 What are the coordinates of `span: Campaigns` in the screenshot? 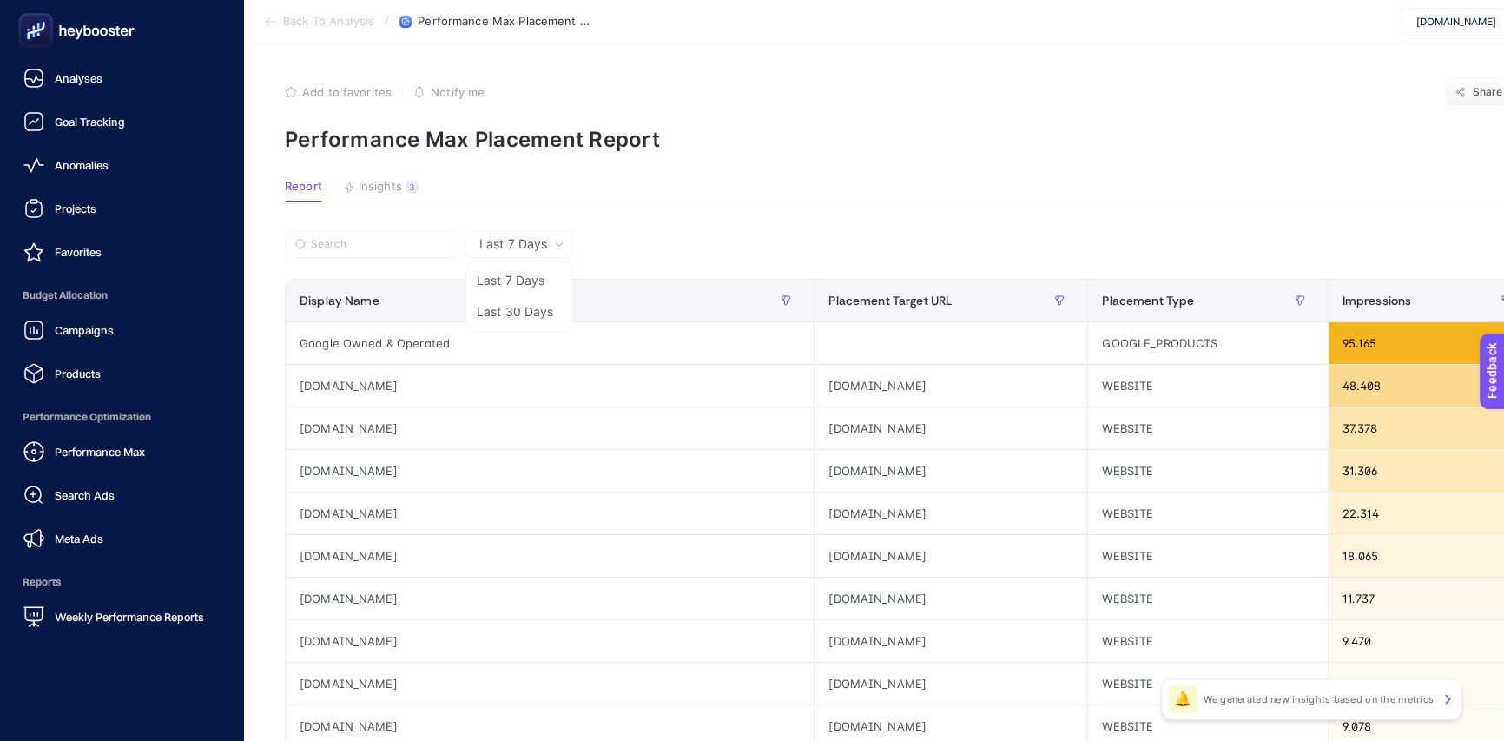 It's located at (84, 330).